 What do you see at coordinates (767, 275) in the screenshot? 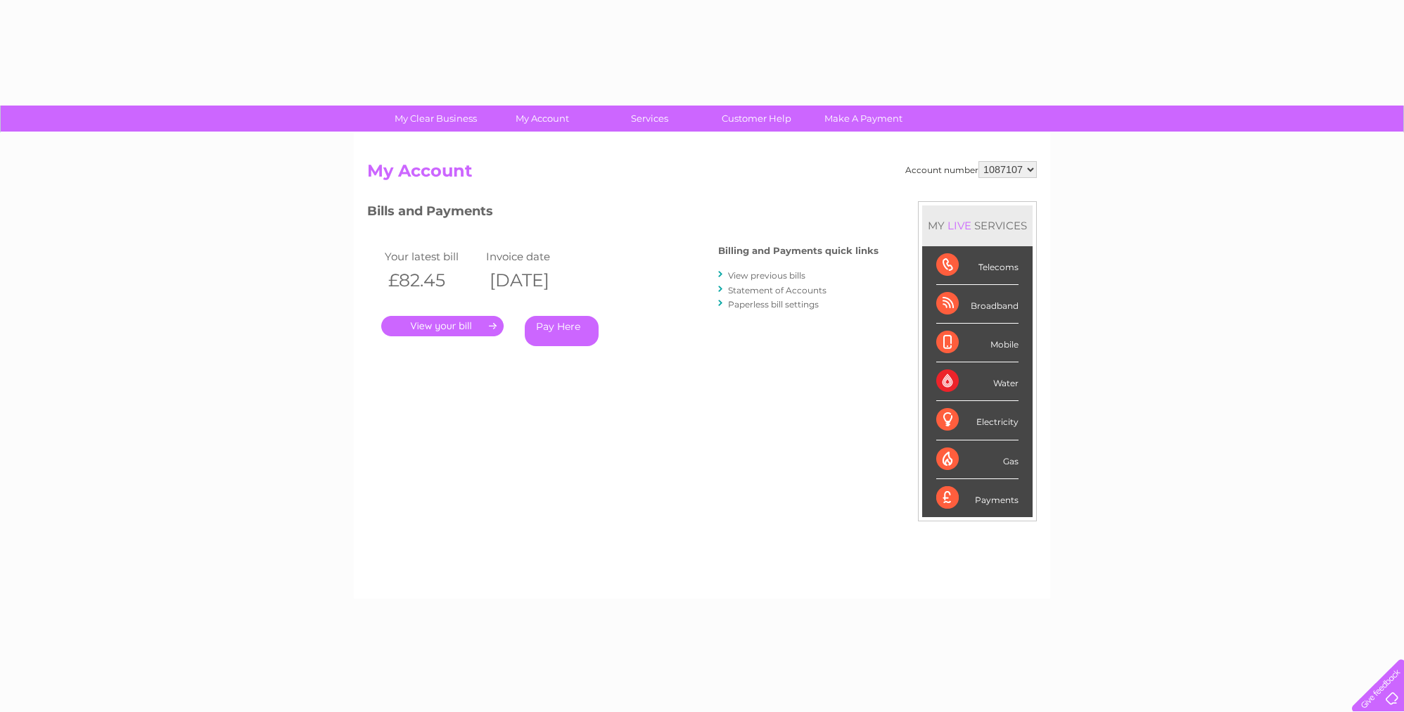
I see `a: View previous bills` at bounding box center [767, 275].